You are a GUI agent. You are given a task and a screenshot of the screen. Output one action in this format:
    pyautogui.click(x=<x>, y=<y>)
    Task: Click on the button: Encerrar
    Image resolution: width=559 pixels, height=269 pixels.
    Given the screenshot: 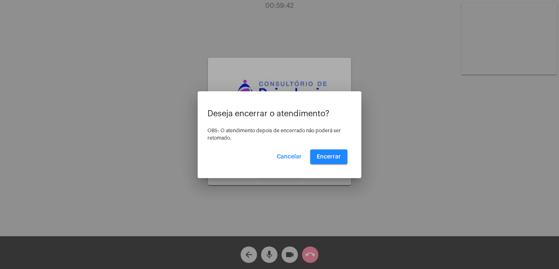 What is the action you would take?
    pyautogui.click(x=328, y=157)
    